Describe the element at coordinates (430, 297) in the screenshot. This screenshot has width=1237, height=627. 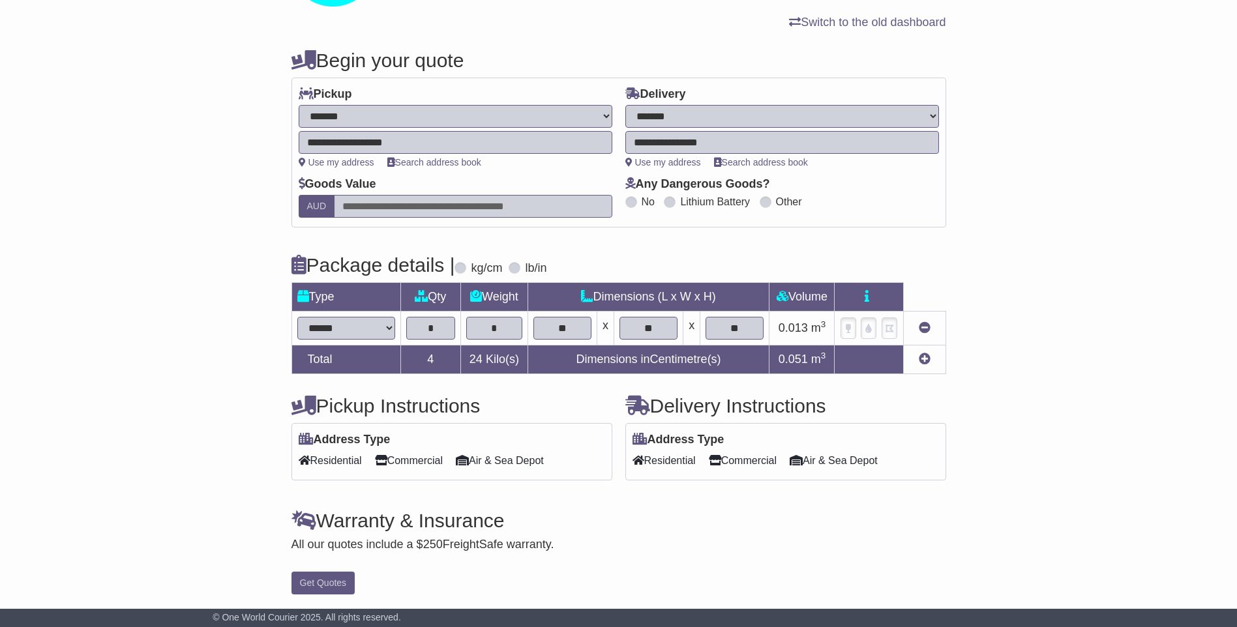
I see `td: Qty` at that location.